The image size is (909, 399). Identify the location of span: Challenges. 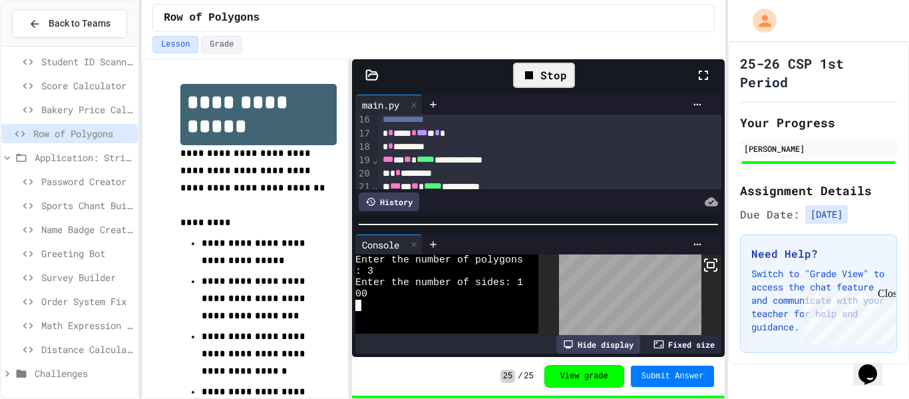
(83, 373).